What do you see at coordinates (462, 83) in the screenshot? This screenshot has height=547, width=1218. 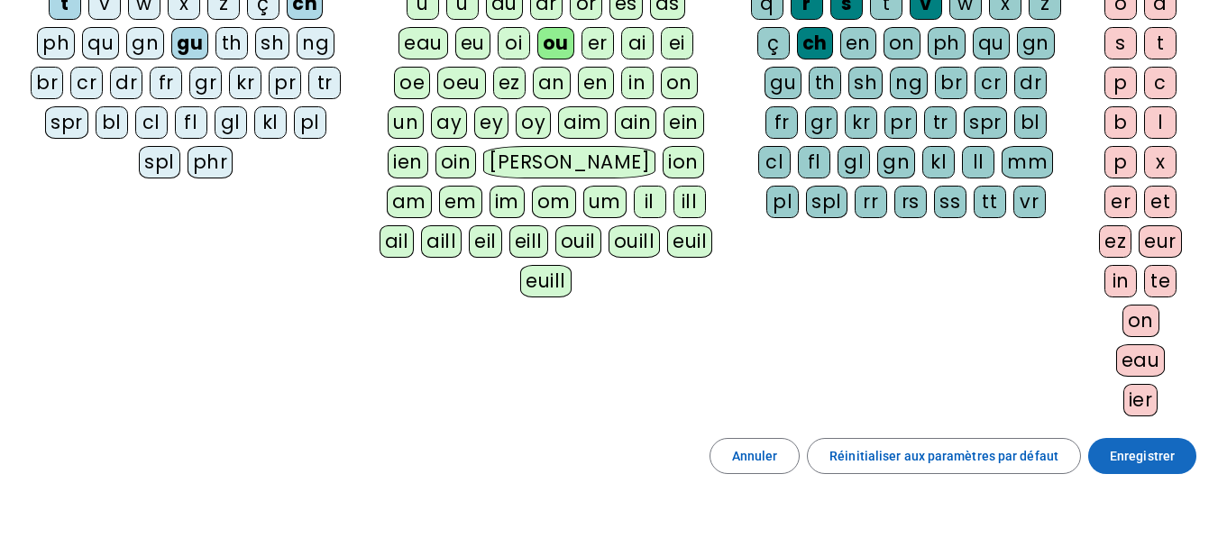 I see `div: oeu` at bounding box center [462, 83].